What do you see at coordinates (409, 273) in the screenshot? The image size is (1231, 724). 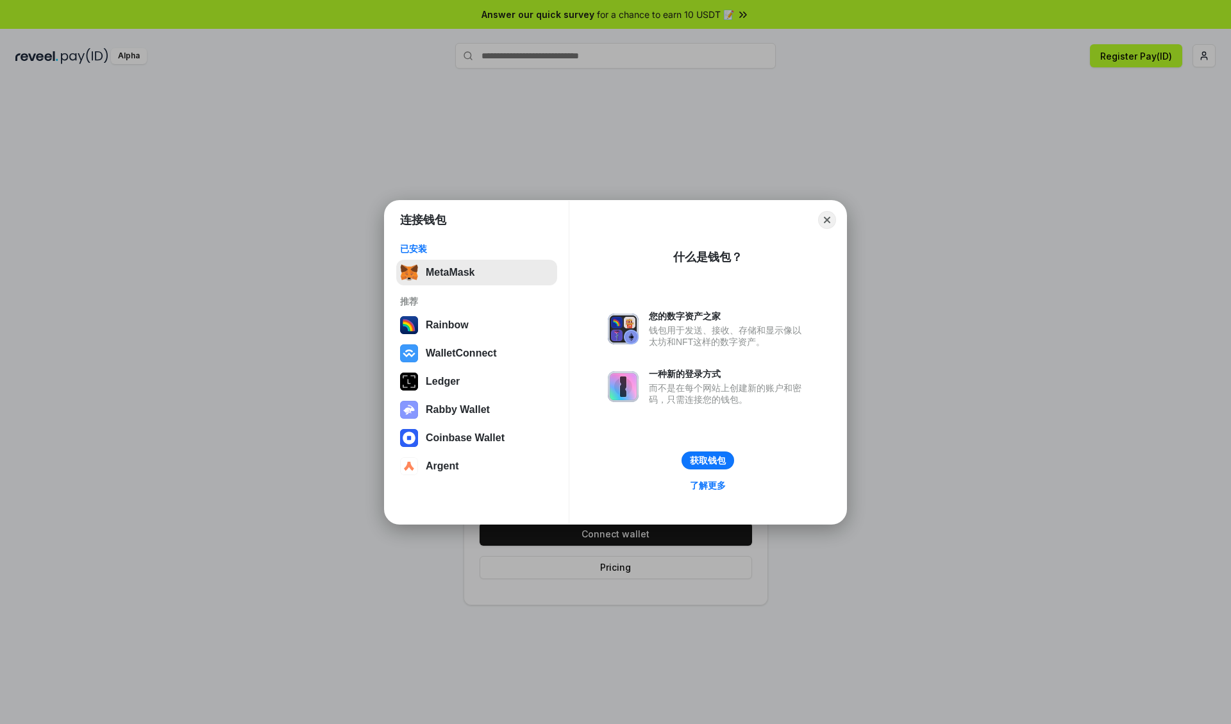 I see `img: svg+xml,%3Csvg%20fill%3D%22none%22%20height%3D%2233%22%20viewBox%3D%220%200%2035%2033%22%20width%...` at bounding box center [409, 273].